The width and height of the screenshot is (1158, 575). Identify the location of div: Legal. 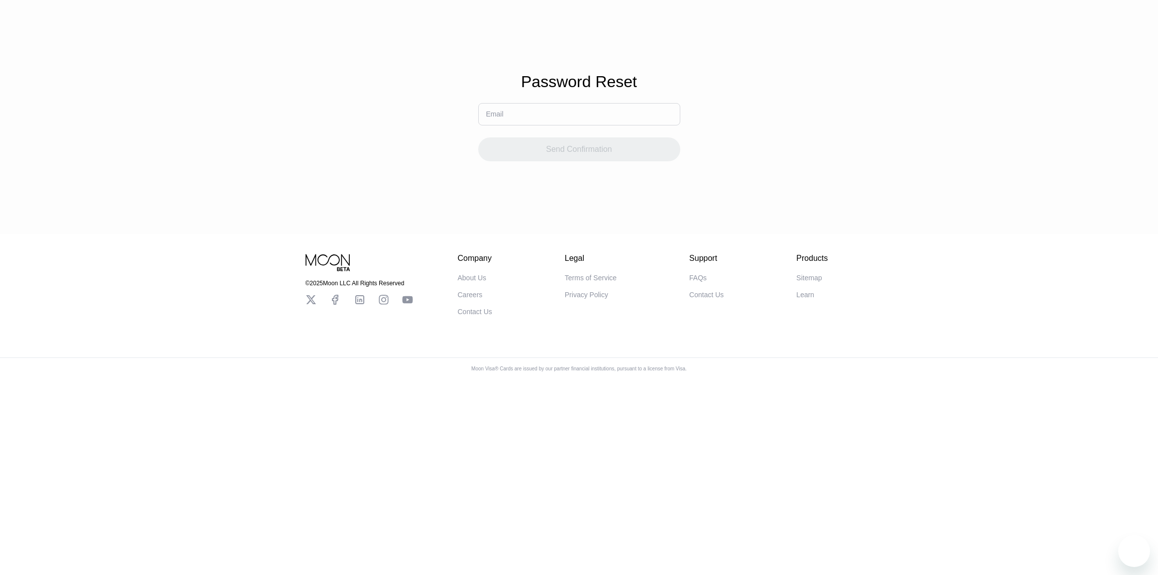
(591, 258).